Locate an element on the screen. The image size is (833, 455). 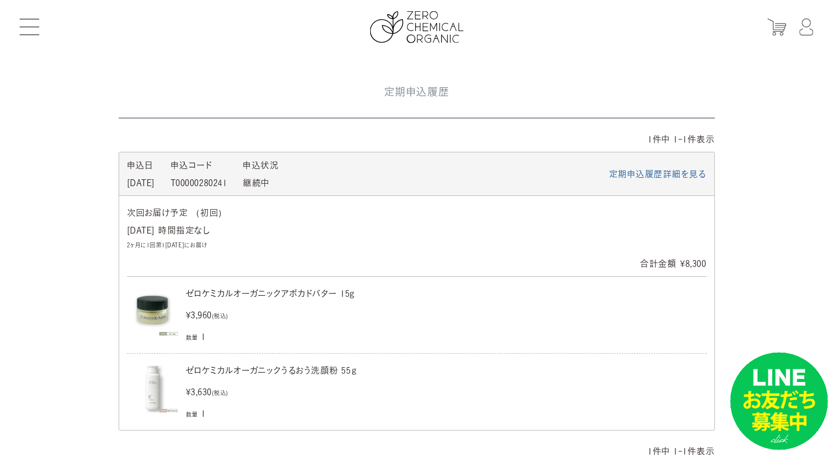
span: ゼロケミカルオーガニックアボカドバター 15g is located at coordinates (270, 294).